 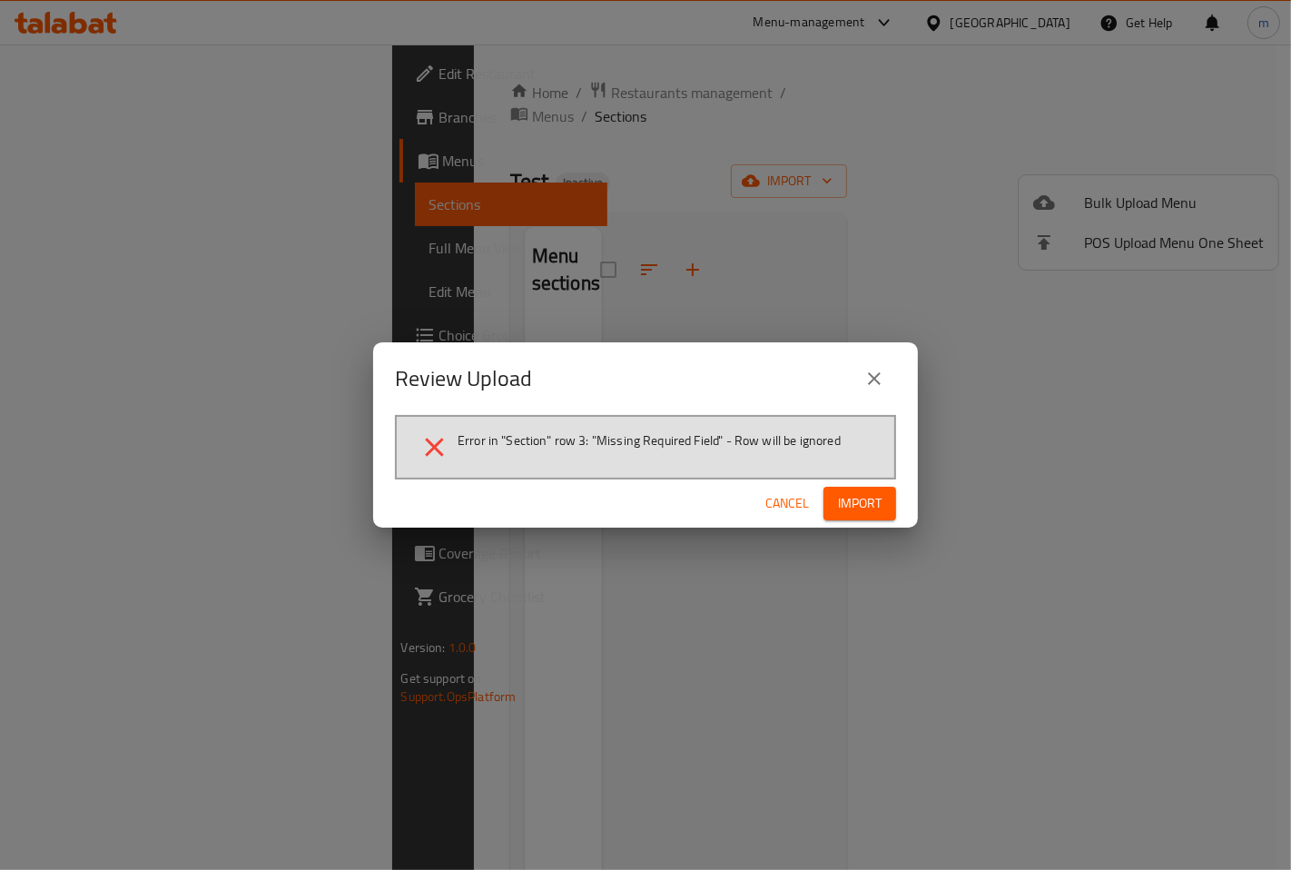 What do you see at coordinates (787, 503) in the screenshot?
I see `span: Cancel` at bounding box center [787, 503].